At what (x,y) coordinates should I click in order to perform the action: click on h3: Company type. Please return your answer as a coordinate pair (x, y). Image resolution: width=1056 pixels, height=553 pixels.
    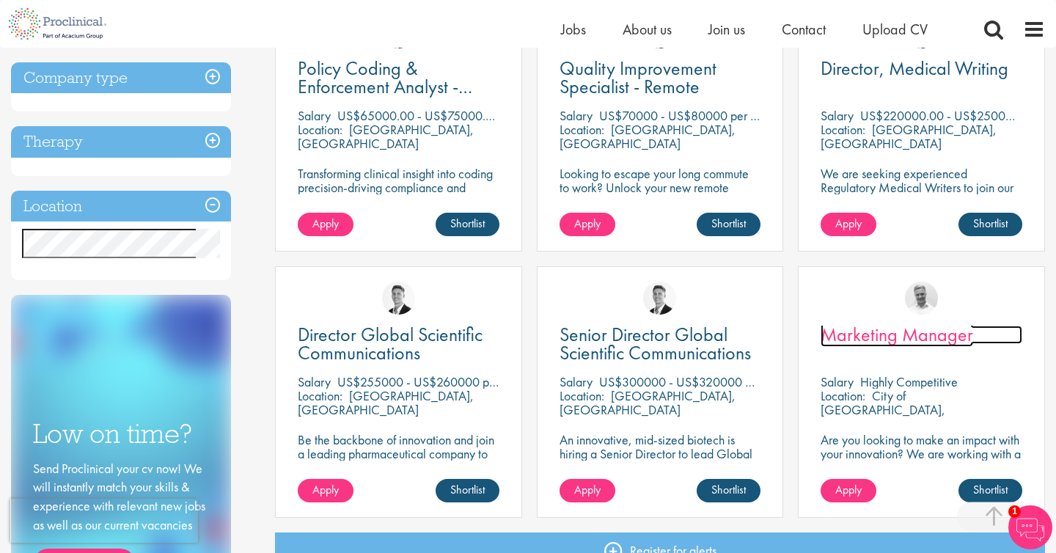
    Looking at the image, I should click on (121, 78).